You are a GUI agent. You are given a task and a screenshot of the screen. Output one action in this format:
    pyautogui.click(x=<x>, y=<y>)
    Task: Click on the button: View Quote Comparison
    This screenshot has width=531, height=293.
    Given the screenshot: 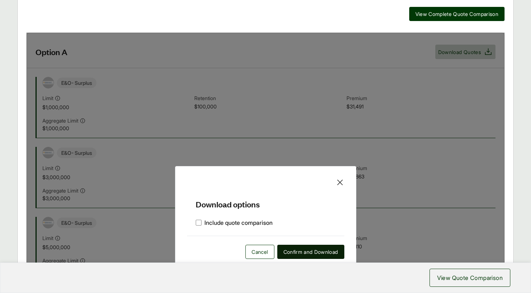 What is the action you would take?
    pyautogui.click(x=470, y=278)
    